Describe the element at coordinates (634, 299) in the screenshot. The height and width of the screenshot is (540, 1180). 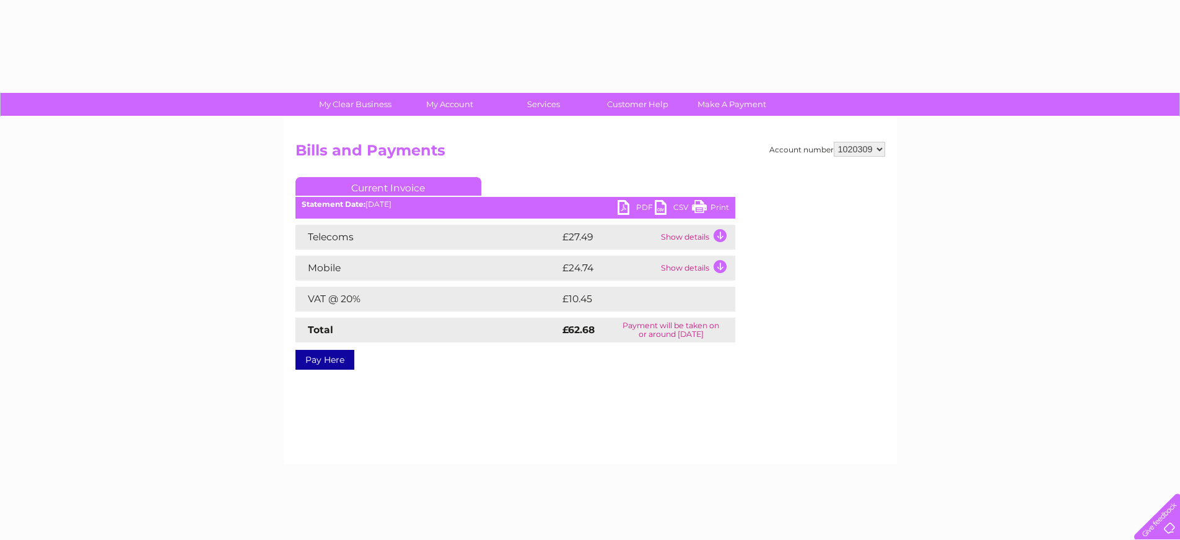
I see `td: £10.45` at that location.